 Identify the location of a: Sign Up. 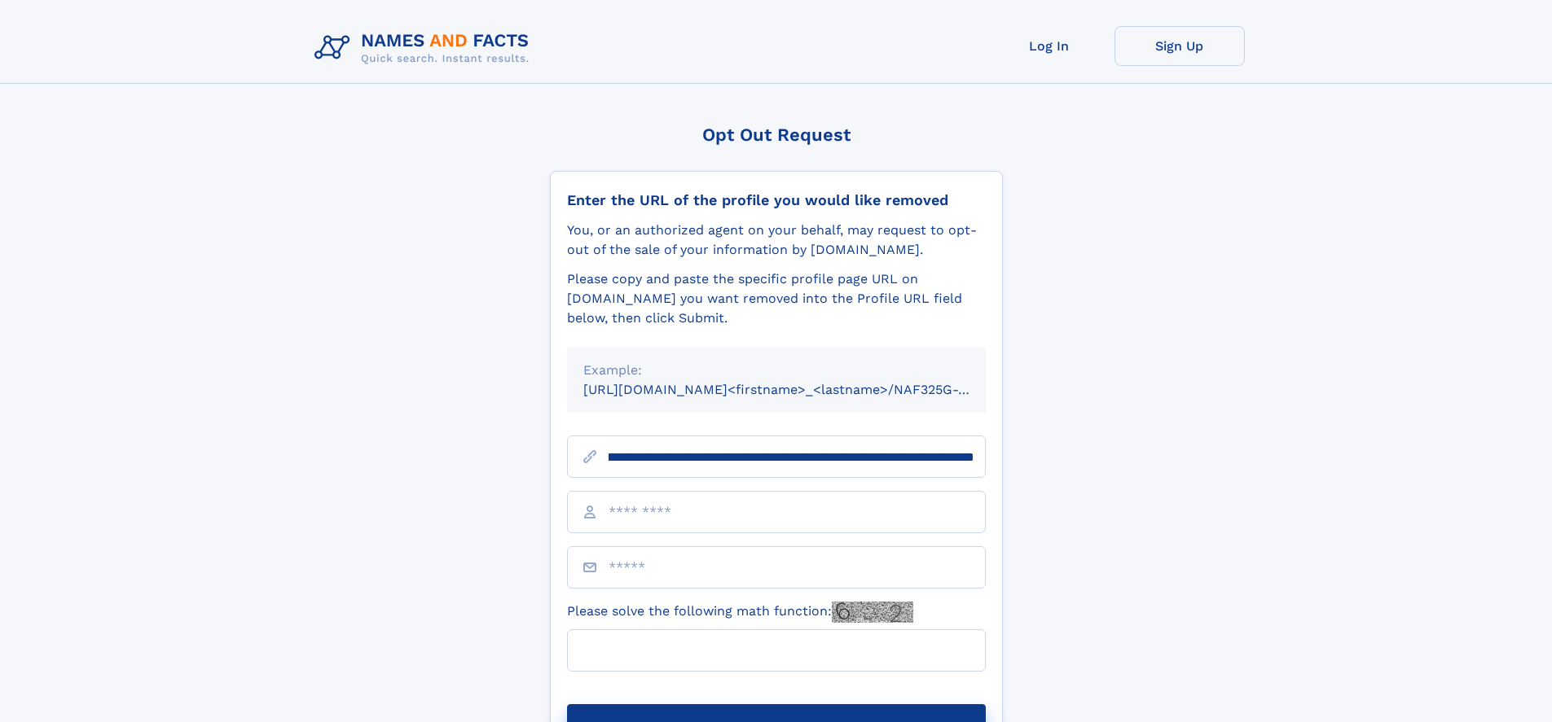
(1179, 46).